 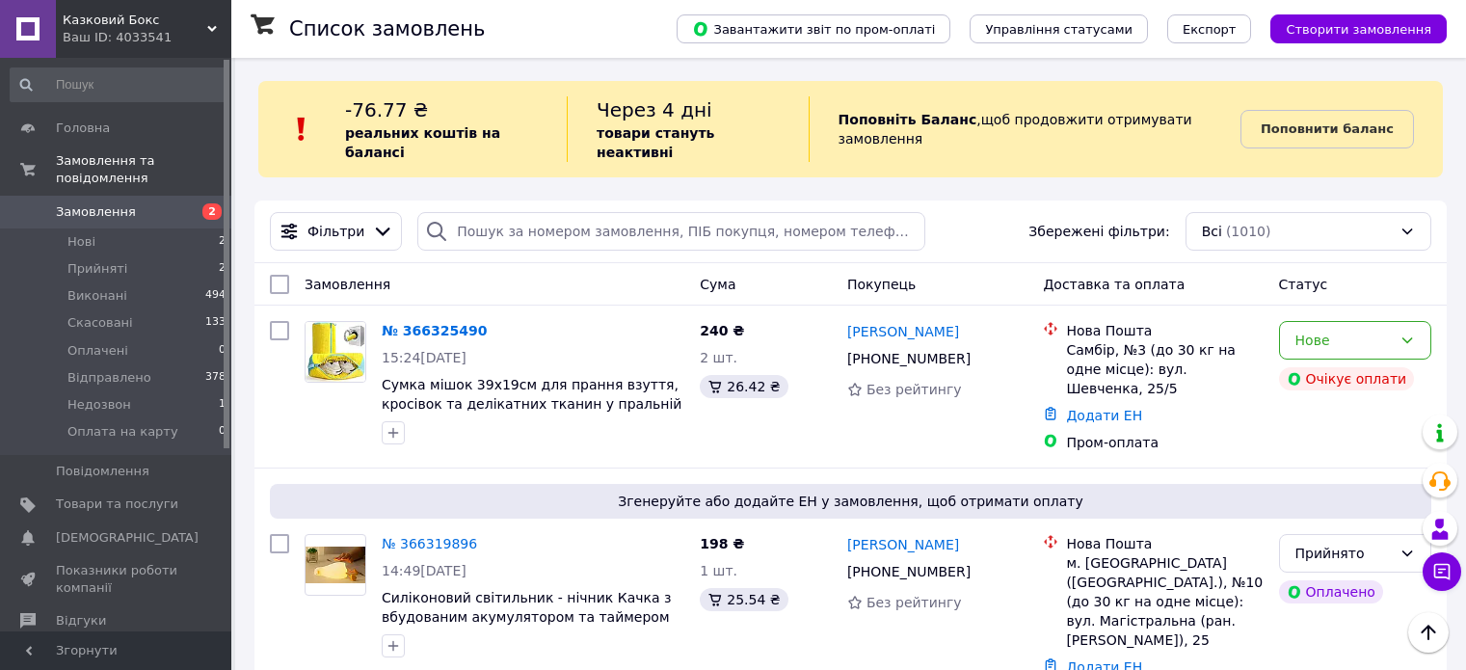 What do you see at coordinates (97, 351) in the screenshot?
I see `span: Оплачені` at bounding box center [97, 351].